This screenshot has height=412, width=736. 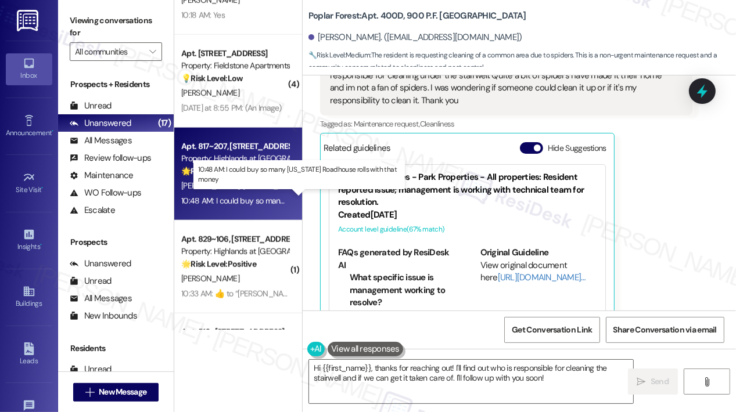 I want to click on div: View original document here, so click(x=538, y=272).